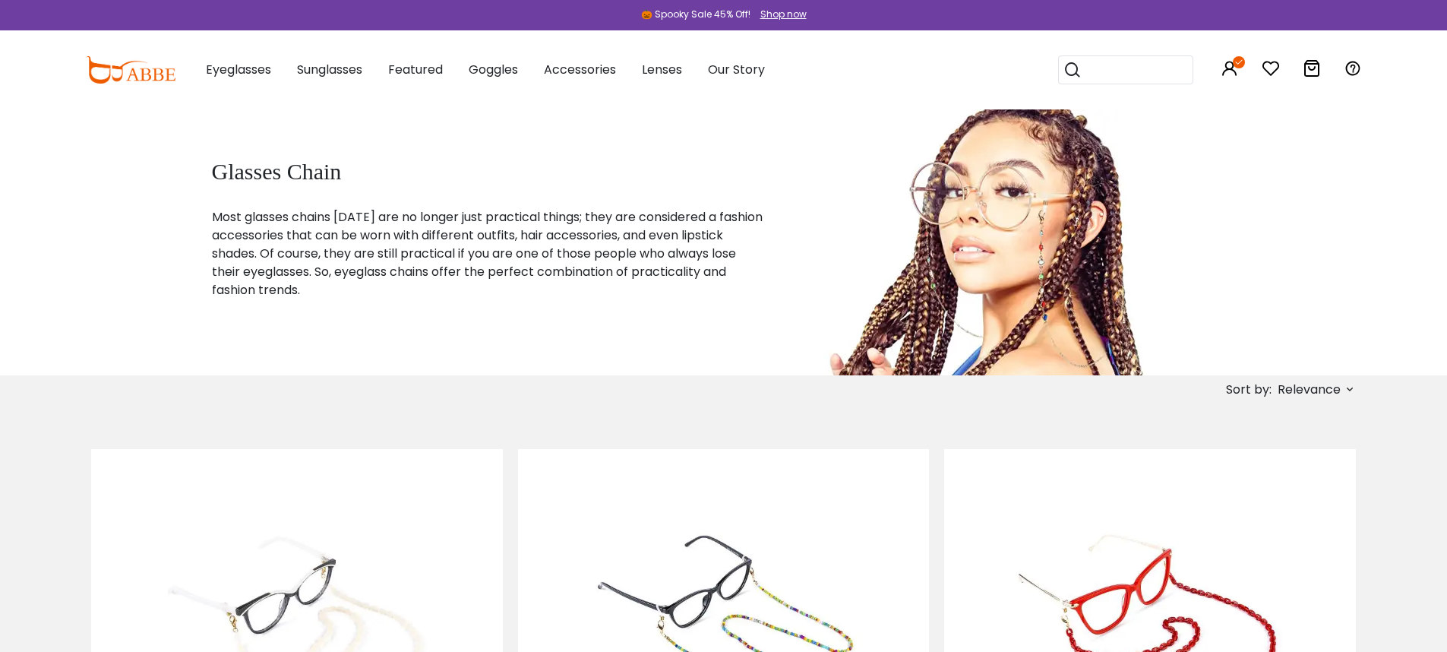 The width and height of the screenshot is (1447, 652). What do you see at coordinates (1249, 389) in the screenshot?
I see `span: Sort by:` at bounding box center [1249, 389].